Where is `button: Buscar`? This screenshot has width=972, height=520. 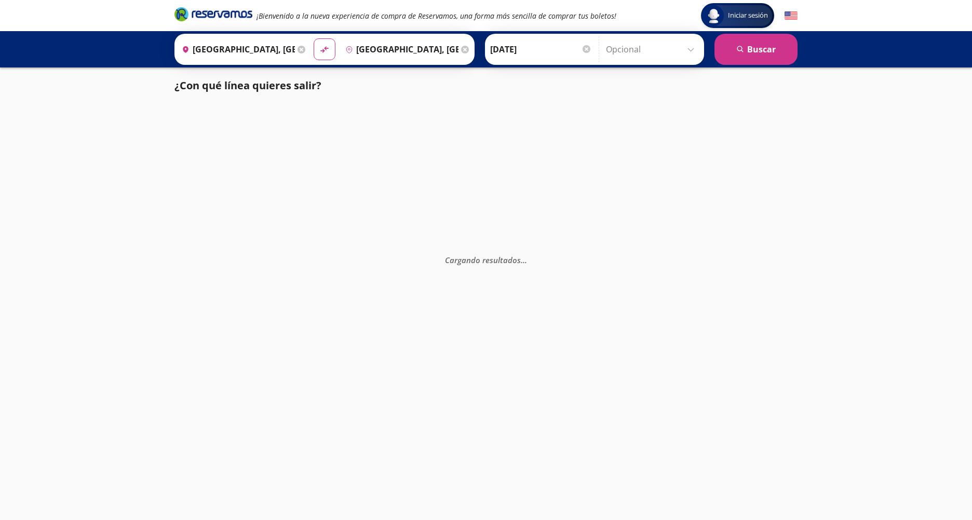
button: Buscar is located at coordinates (756, 49).